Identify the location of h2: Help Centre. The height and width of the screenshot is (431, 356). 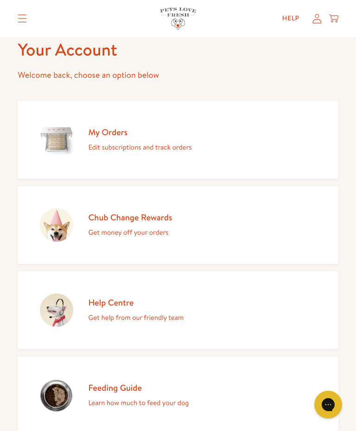
(136, 302).